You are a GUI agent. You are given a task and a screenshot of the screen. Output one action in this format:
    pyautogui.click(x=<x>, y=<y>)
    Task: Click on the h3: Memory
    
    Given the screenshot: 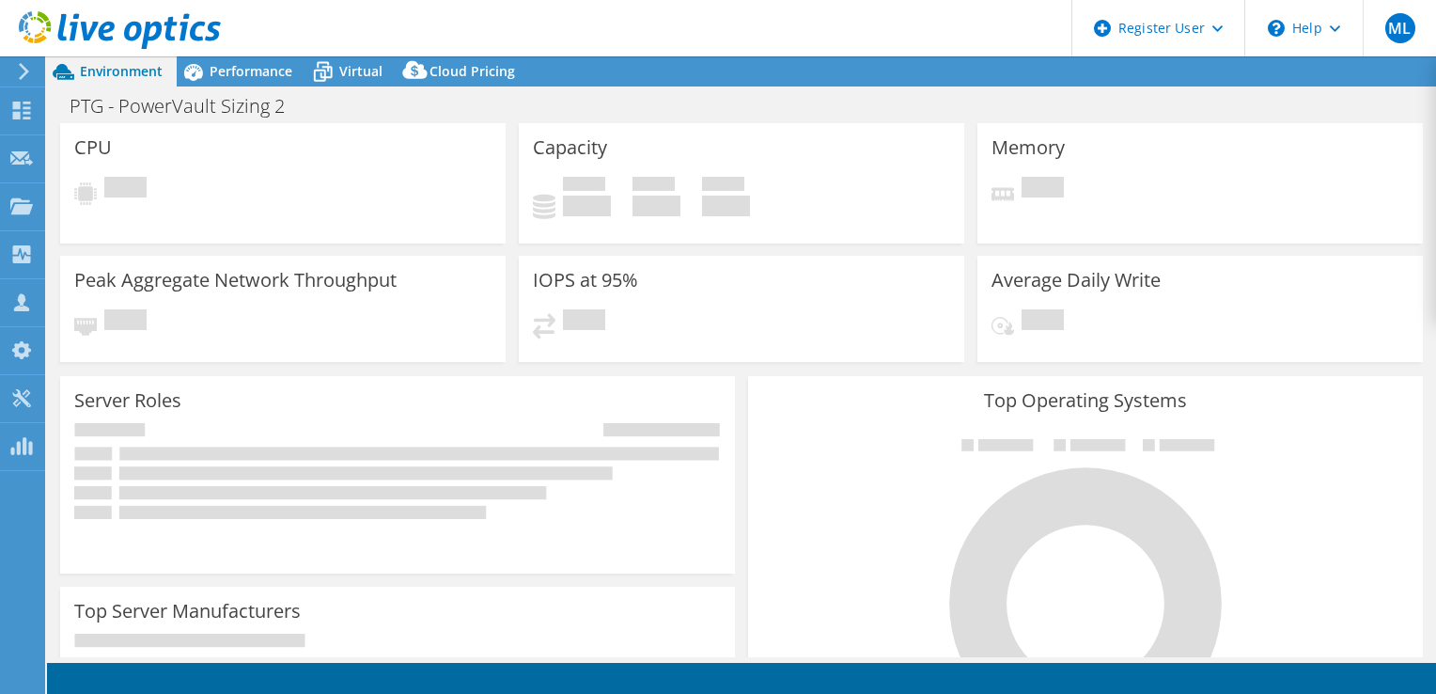 What is the action you would take?
    pyautogui.click(x=1028, y=148)
    